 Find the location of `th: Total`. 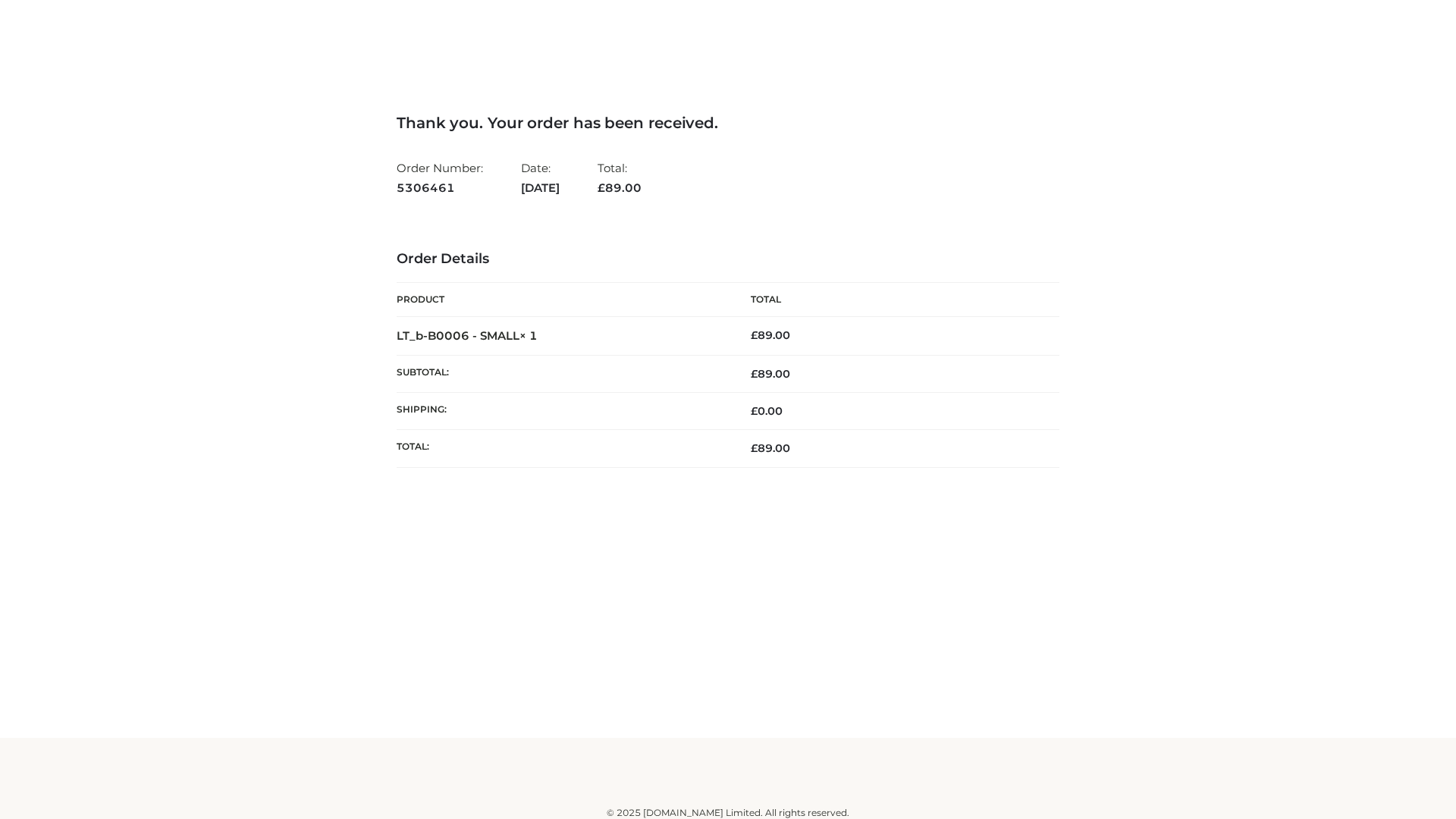

th: Total is located at coordinates (893, 300).